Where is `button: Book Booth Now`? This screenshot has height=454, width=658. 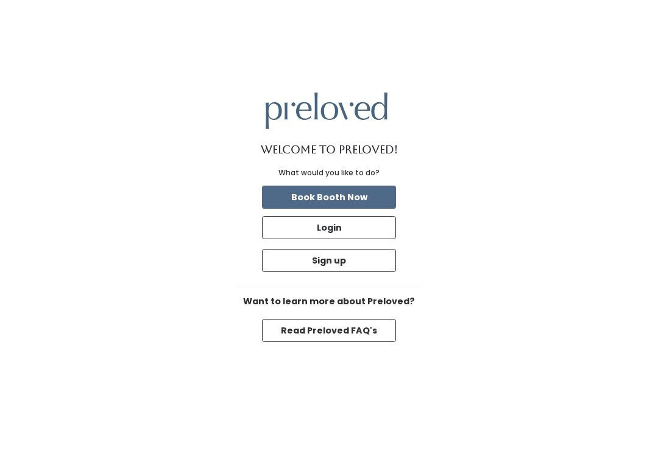 button: Book Booth Now is located at coordinates (329, 197).